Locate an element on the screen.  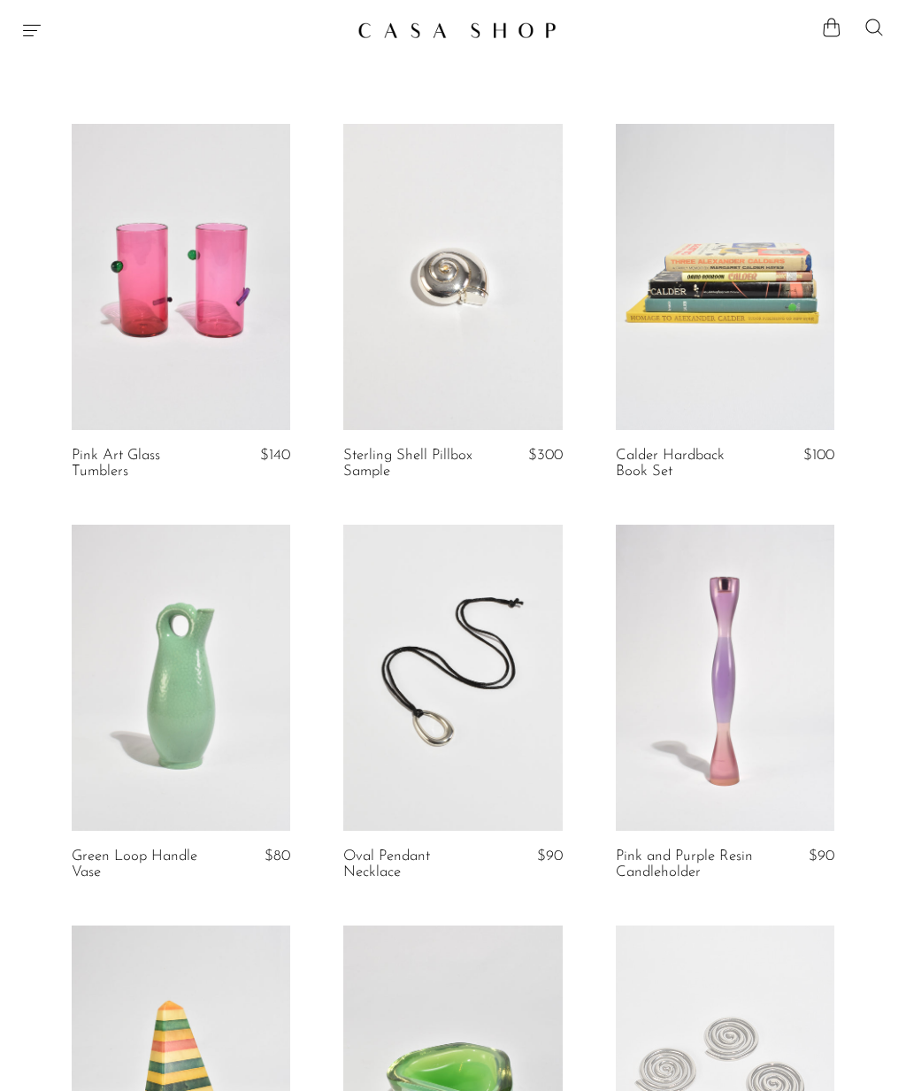
button: Menu is located at coordinates (32, 30).